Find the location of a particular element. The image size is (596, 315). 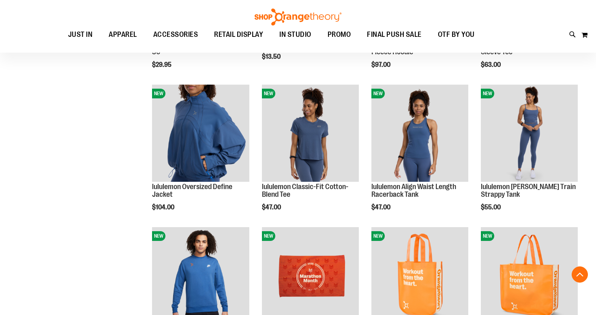

span: ACCESSORIES is located at coordinates (175, 34).